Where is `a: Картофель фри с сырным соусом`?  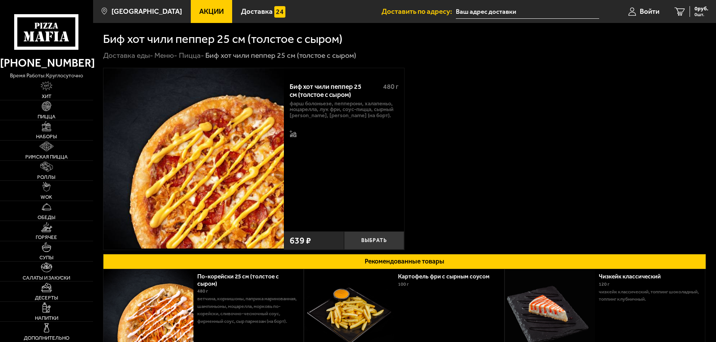
a: Картофель фри с сырным соусом is located at coordinates (448, 276).